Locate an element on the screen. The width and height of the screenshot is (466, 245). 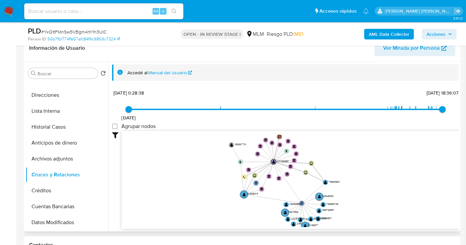
button: Direcciones is located at coordinates (67, 95).